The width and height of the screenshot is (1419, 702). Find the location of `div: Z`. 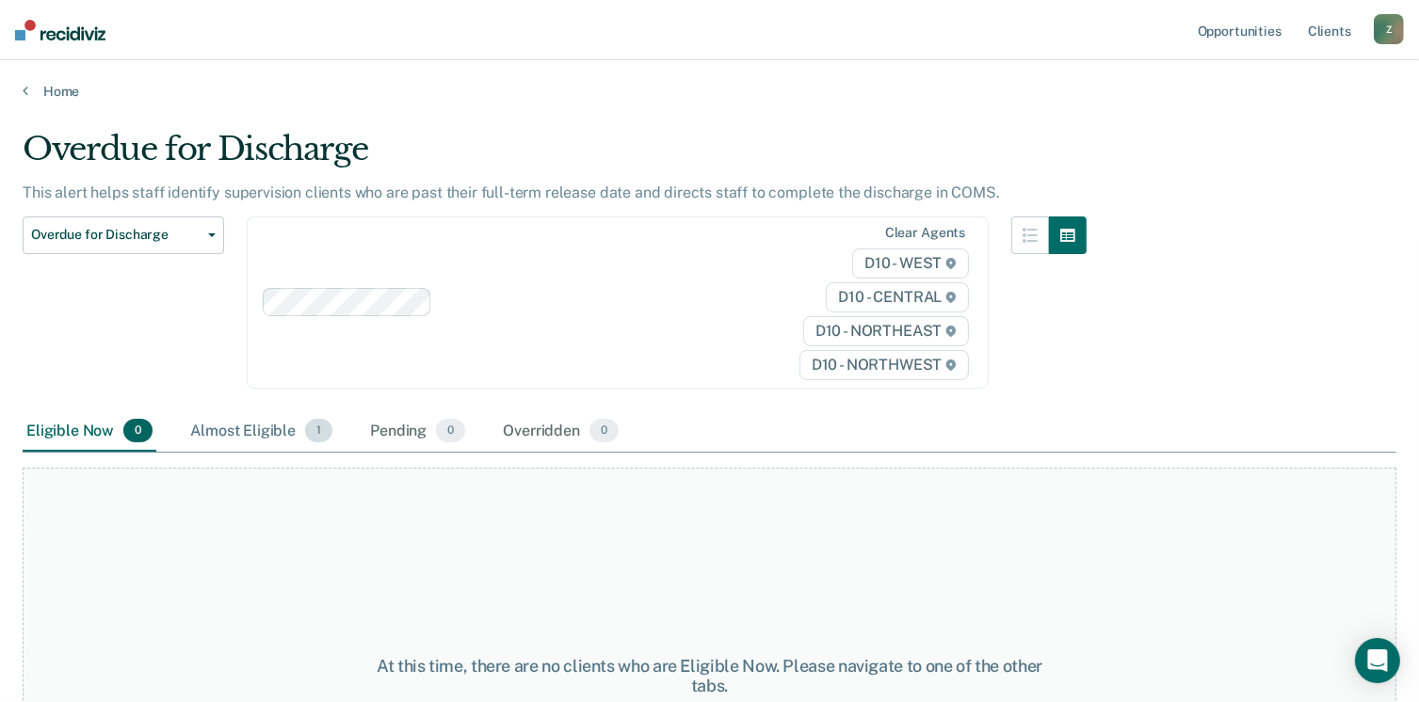

div: Z is located at coordinates (1389, 29).